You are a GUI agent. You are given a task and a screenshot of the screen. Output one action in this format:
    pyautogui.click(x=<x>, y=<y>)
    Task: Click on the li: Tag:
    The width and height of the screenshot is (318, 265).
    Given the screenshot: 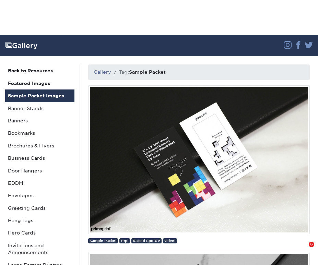 What is the action you would take?
    pyautogui.click(x=138, y=72)
    